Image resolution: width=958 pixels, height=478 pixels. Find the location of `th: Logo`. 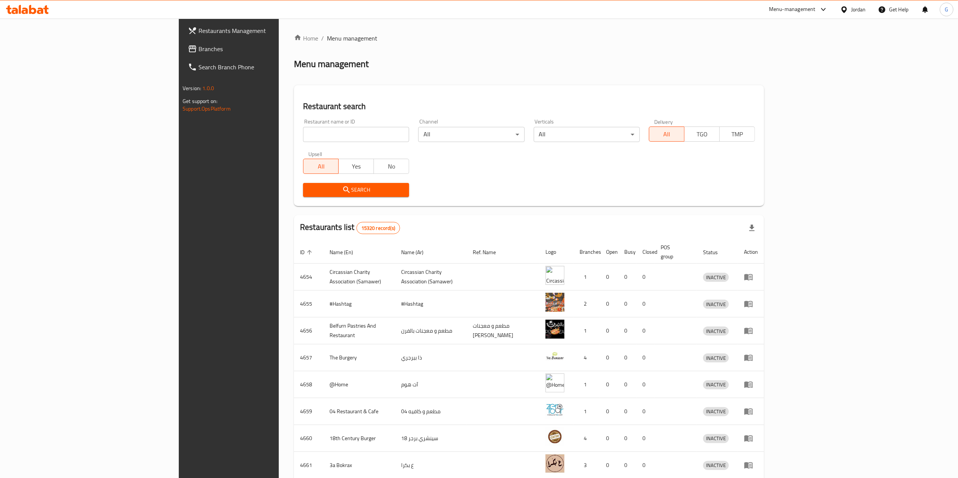

th: Logo is located at coordinates (556, 252).